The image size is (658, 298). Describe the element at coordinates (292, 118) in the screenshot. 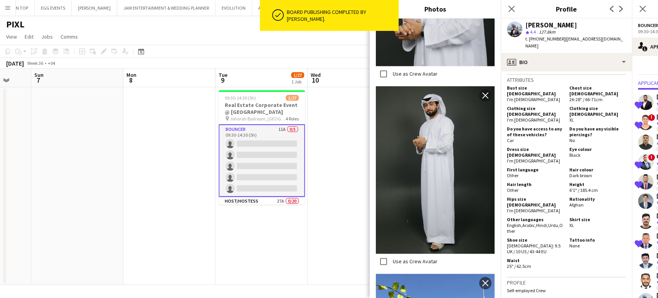

I see `span: 4 Roles` at that location.